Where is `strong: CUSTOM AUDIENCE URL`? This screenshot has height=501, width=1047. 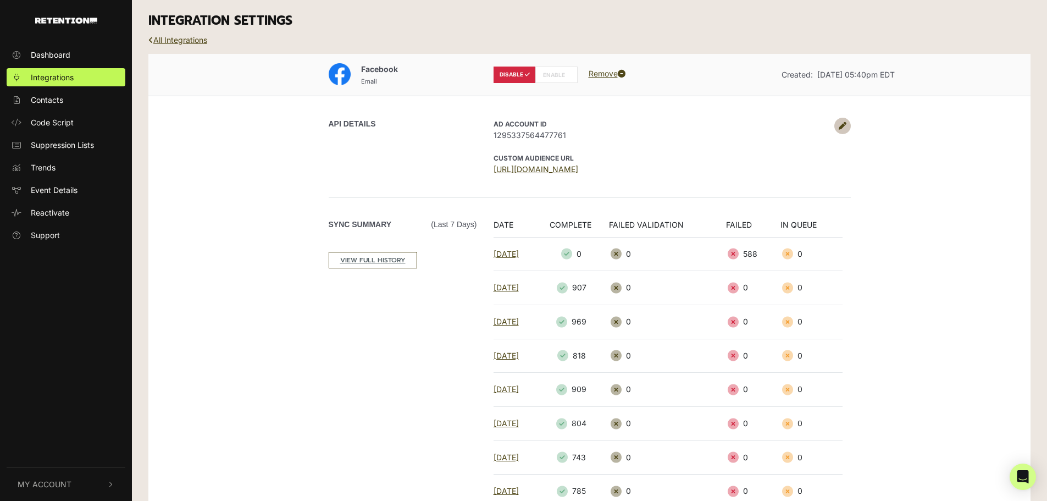 strong: CUSTOM AUDIENCE URL is located at coordinates (534, 158).